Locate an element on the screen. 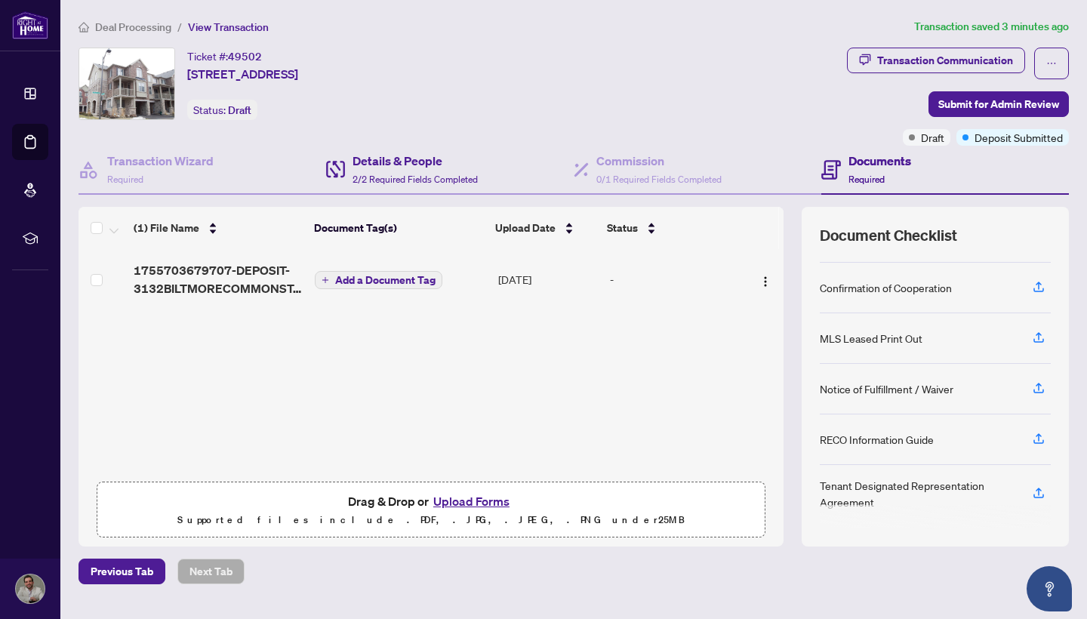 This screenshot has width=1087, height=619. div: Transaction Communication is located at coordinates (945, 60).